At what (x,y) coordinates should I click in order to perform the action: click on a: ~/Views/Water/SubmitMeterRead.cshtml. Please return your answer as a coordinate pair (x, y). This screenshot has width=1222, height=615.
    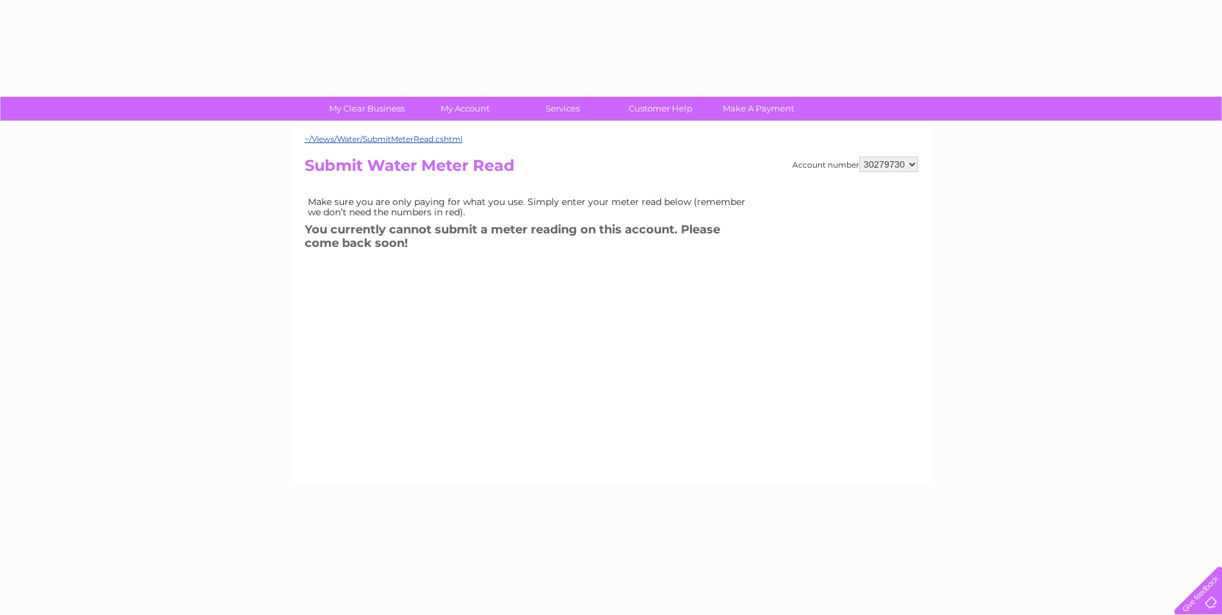
    Looking at the image, I should click on (383, 139).